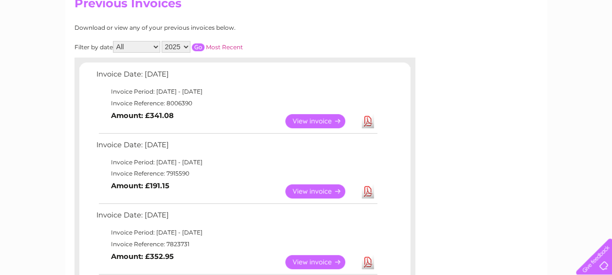 This screenshot has height=275, width=612. What do you see at coordinates (462, 11) in the screenshot?
I see `a: 0333 014 3131` at bounding box center [462, 11].